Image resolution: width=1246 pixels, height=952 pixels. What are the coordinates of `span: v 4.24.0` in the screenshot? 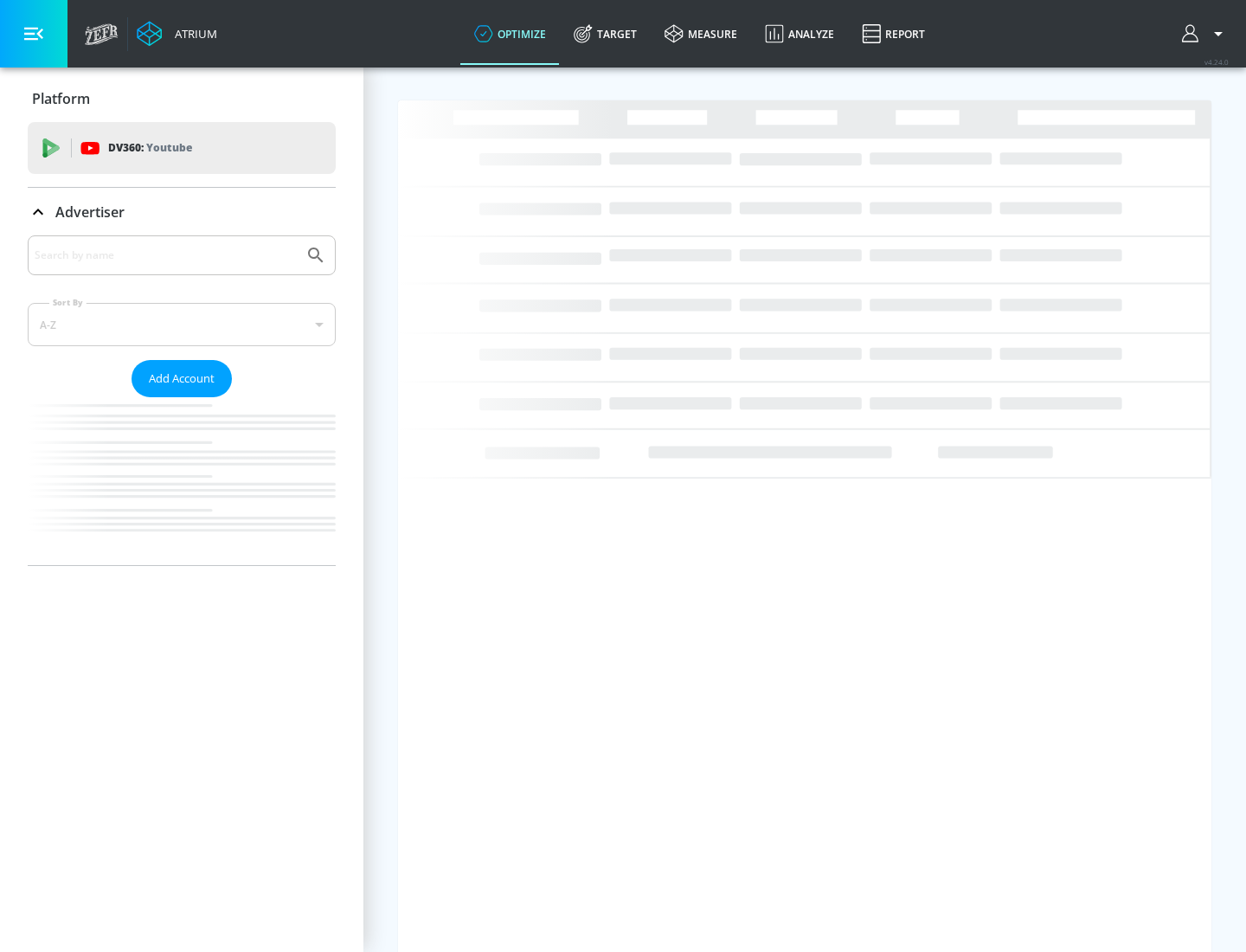 It's located at (1217, 61).